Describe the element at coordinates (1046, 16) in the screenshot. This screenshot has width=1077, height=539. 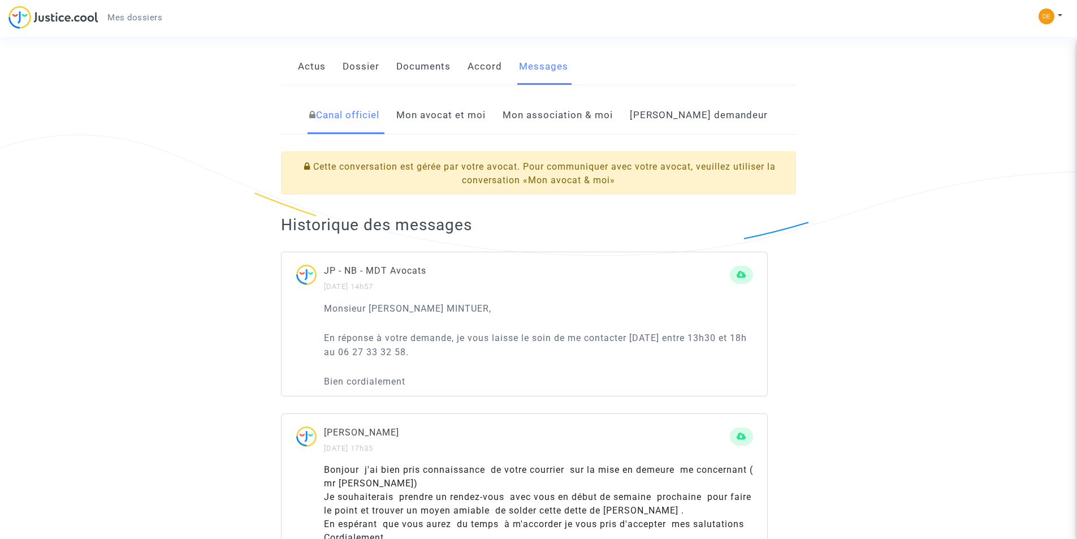
I see `img: 52ef07873ad965decc0516ee06dde5e9` at that location.